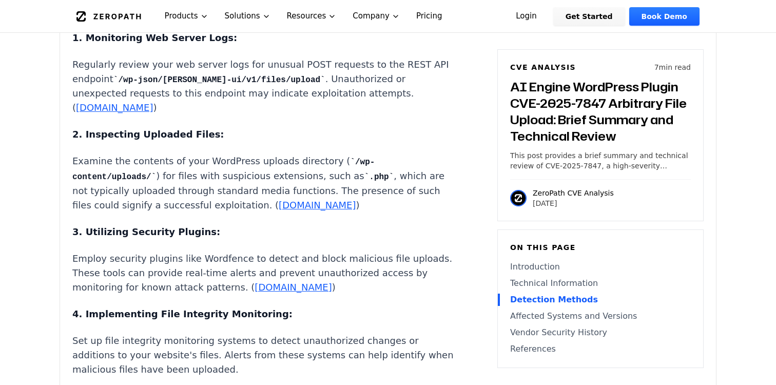  What do you see at coordinates (600, 111) in the screenshot?
I see `h3: AI Engine WordPress Plugin CVE-2025-7847 Arbitrary File Upload: Brief Summary and Technical Review` at bounding box center [600, 111].